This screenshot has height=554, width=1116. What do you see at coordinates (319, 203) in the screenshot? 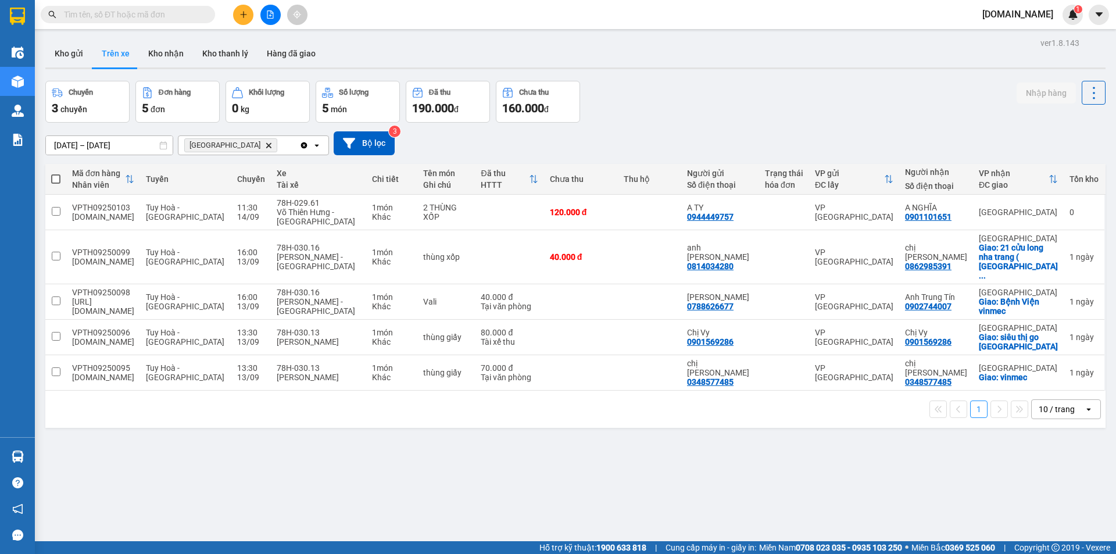
I see `div: 78H-029.61` at bounding box center [319, 203].